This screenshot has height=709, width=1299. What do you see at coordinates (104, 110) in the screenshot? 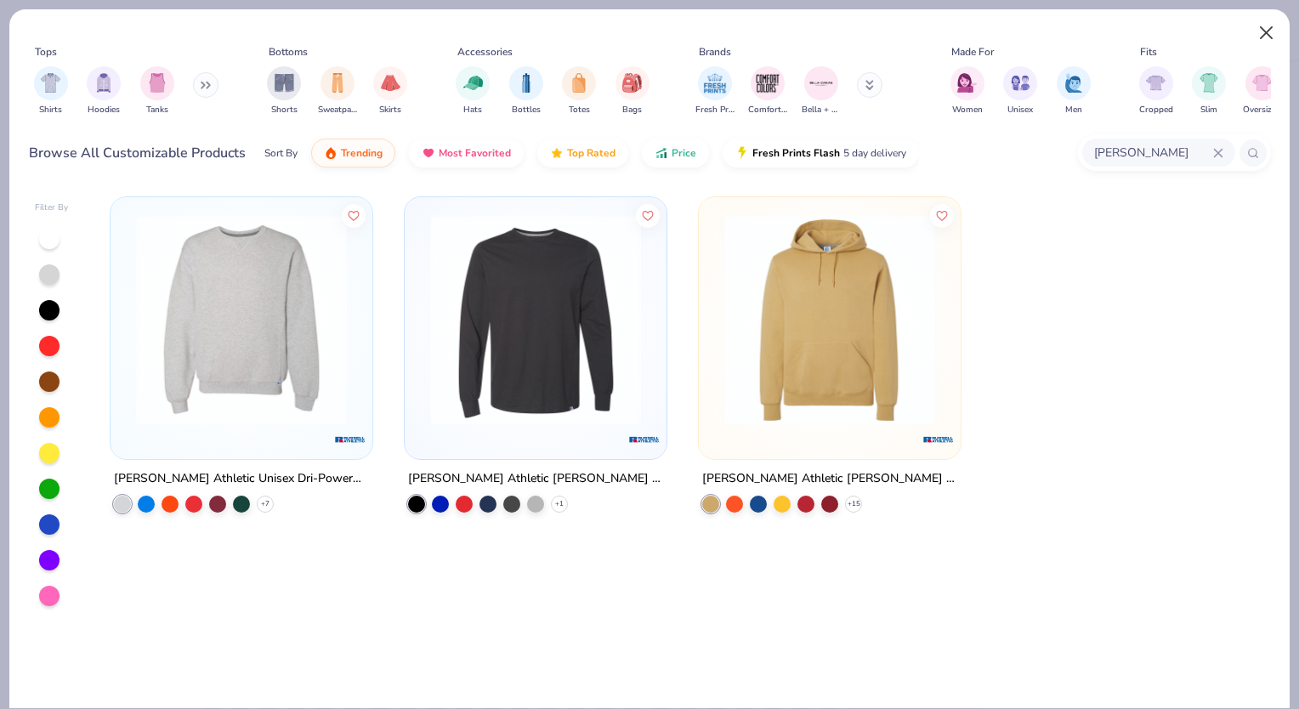
I see `span: Hoodies` at bounding box center [104, 110].